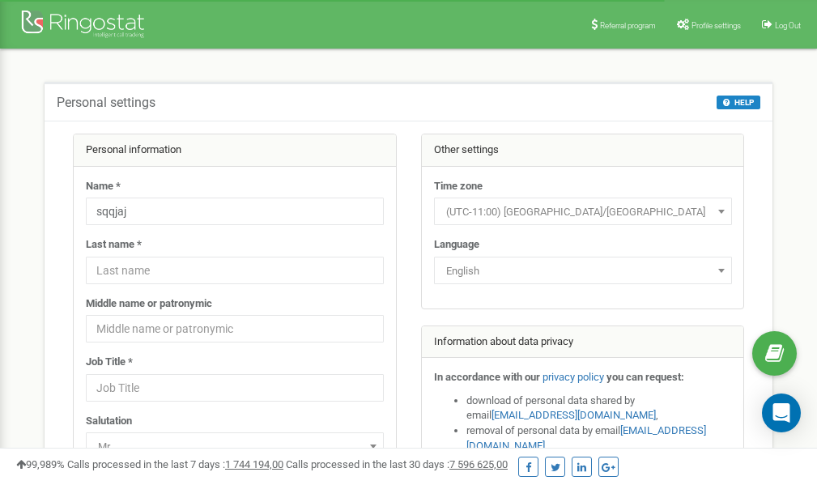 The image size is (817, 485). What do you see at coordinates (599, 408) in the screenshot?
I see `li: download of personal data shared by email ,` at bounding box center [599, 408].